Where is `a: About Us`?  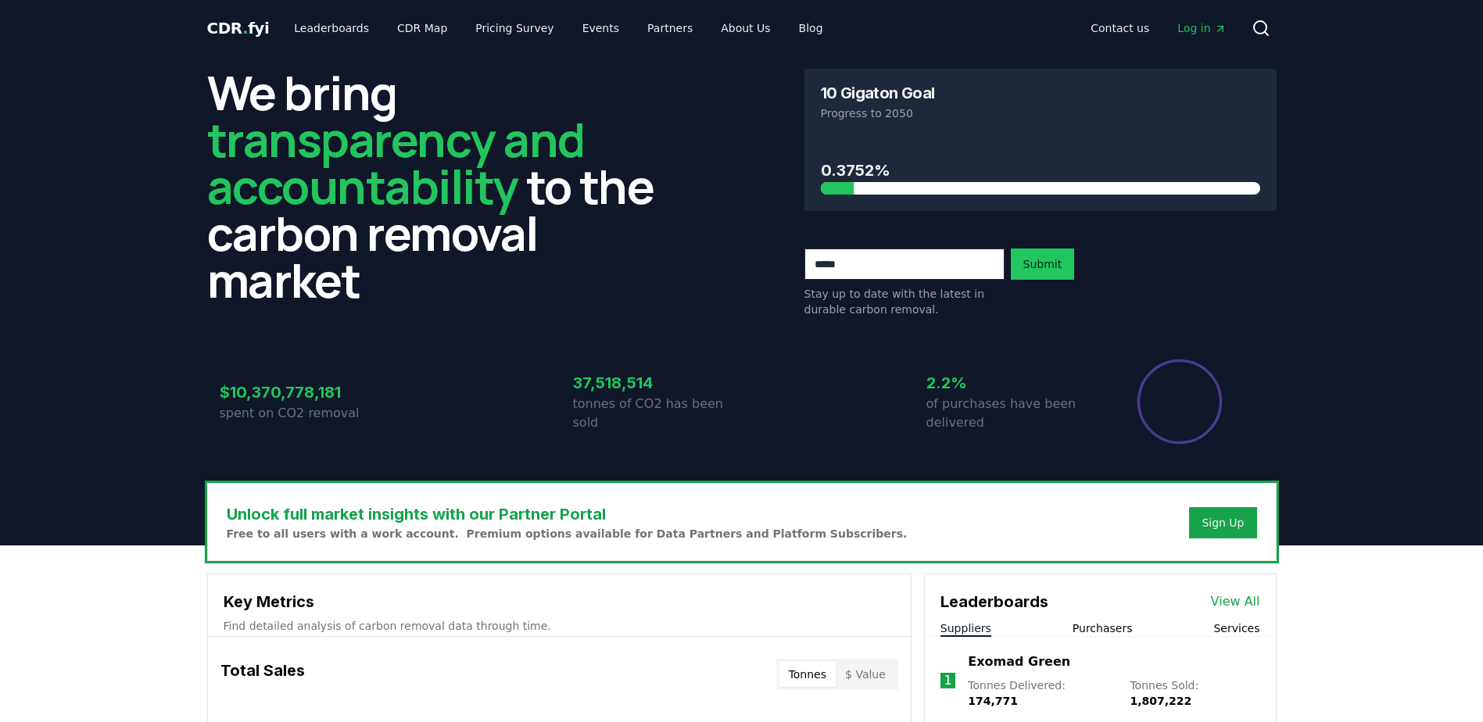
a: About Us is located at coordinates (745, 28).